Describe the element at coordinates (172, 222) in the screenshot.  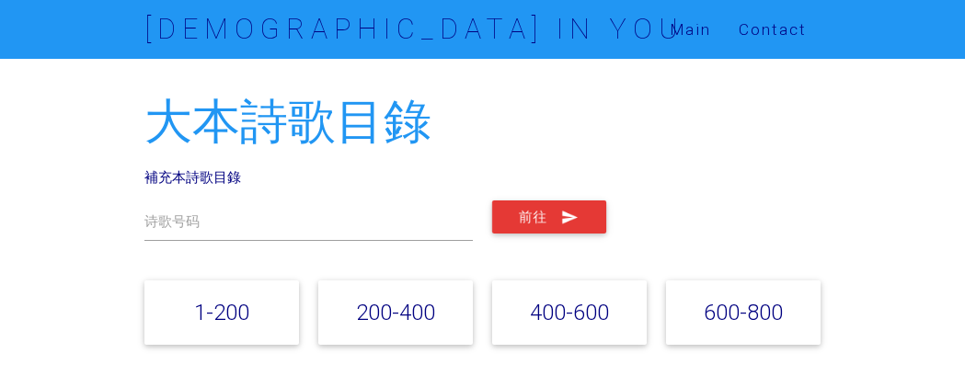
I see `label: 诗歌号码` at that location.